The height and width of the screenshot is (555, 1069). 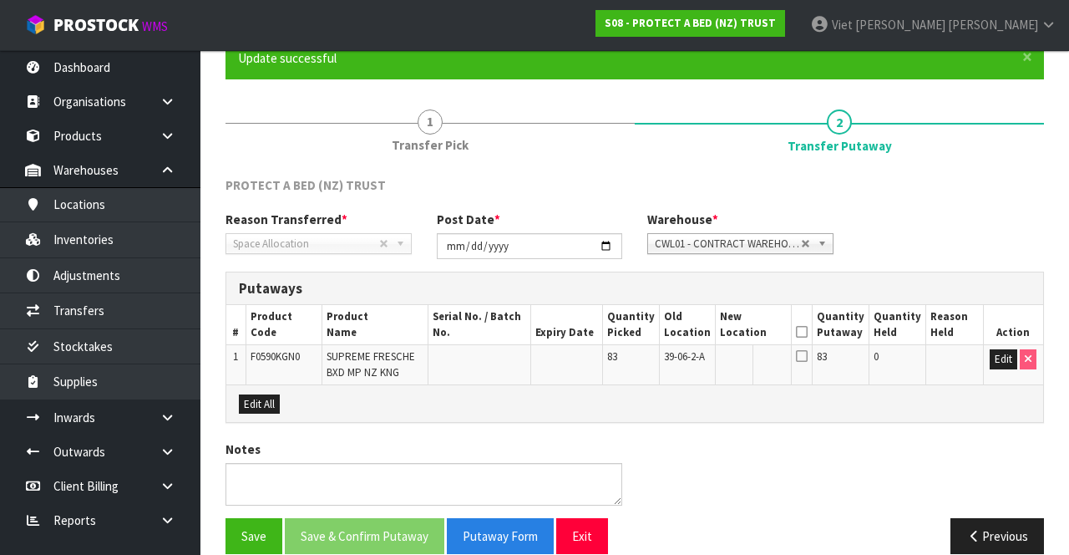 I want to click on button: Edit All, so click(x=259, y=404).